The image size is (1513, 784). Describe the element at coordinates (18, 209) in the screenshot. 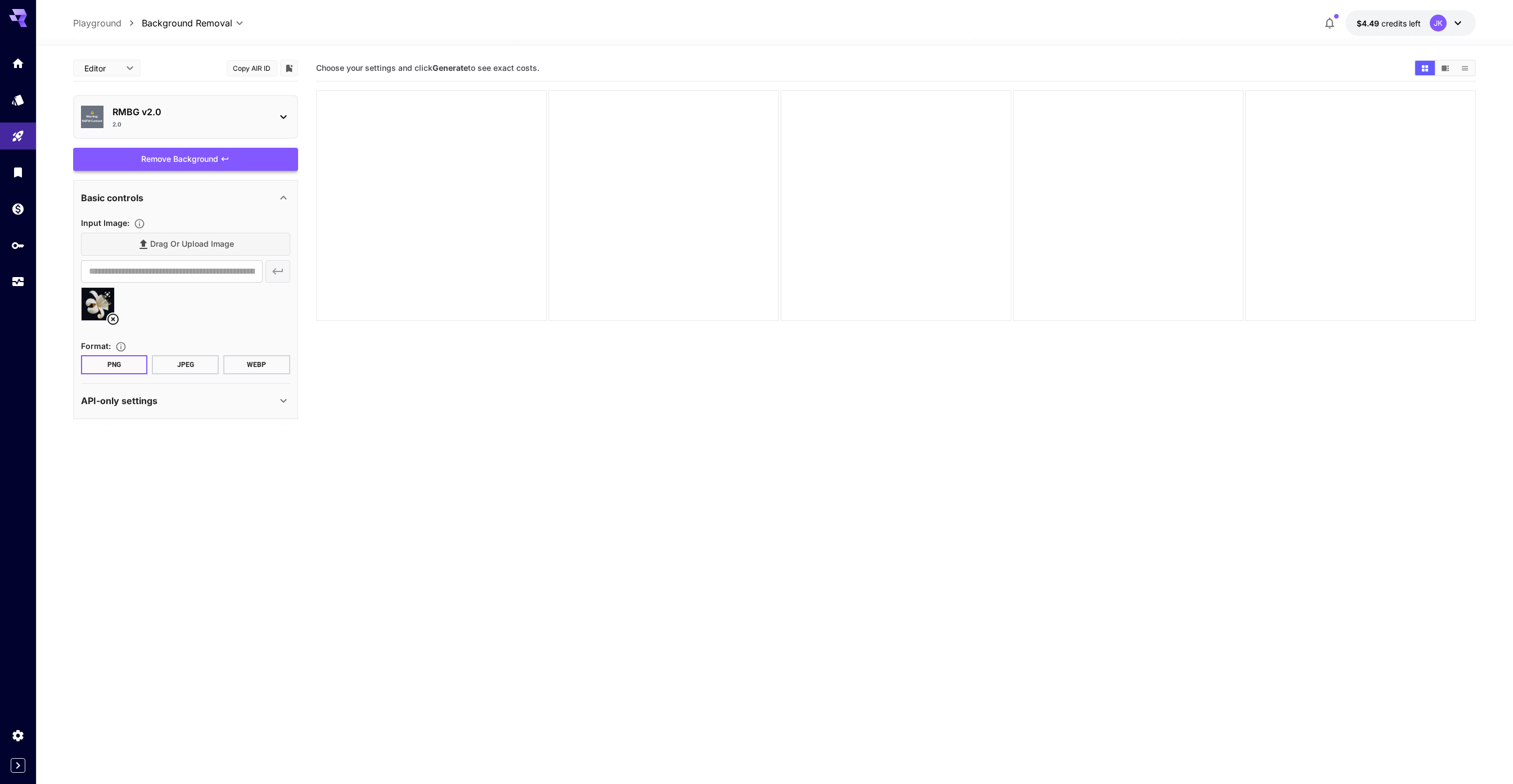

I see `div: Wallet` at that location.